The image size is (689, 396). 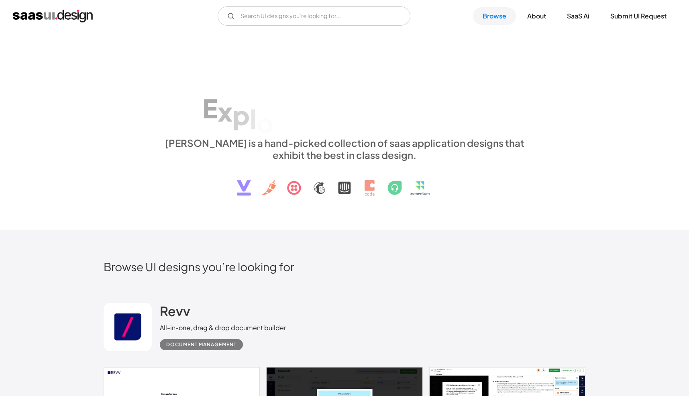 What do you see at coordinates (344, 98) in the screenshot?
I see `h1: Explore SaaS UI design patterns & interactions.` at bounding box center [344, 98].